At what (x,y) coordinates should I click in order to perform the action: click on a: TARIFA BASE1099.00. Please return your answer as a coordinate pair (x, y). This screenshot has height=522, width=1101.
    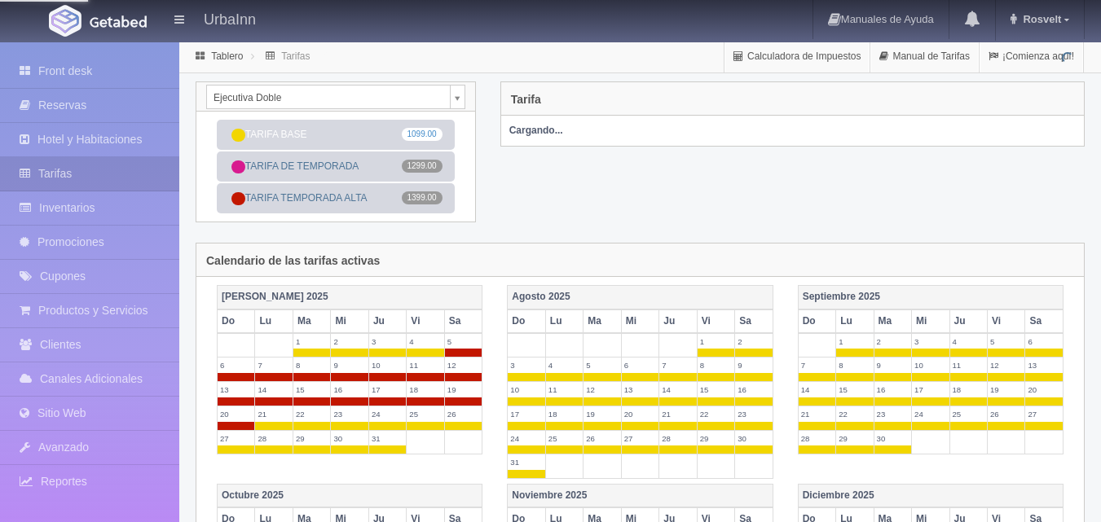
    Looking at the image, I should click on (336, 134).